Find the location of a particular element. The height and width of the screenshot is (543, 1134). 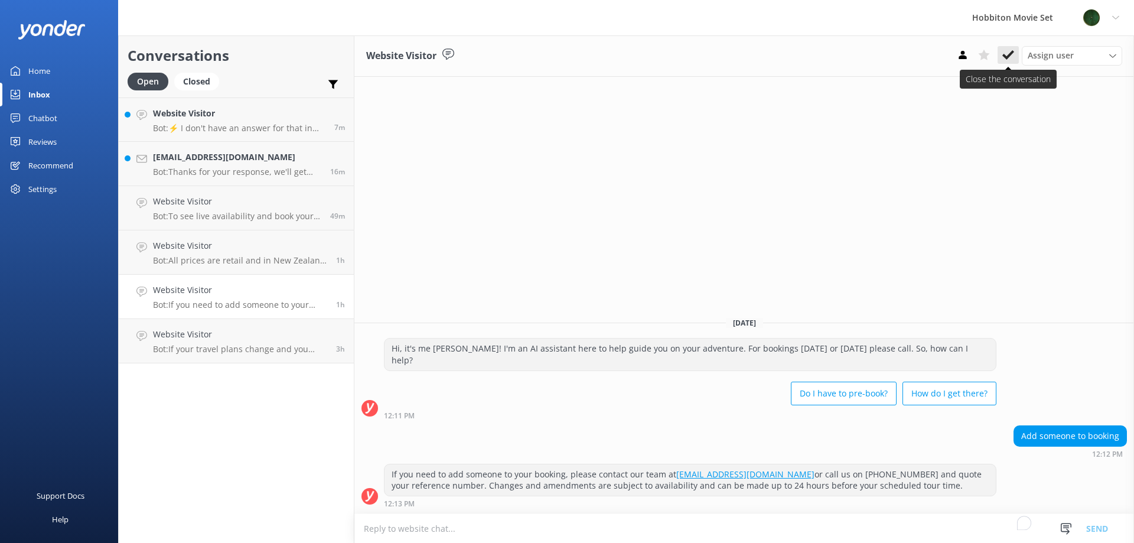

strong: 12:11 PM is located at coordinates (399, 416).